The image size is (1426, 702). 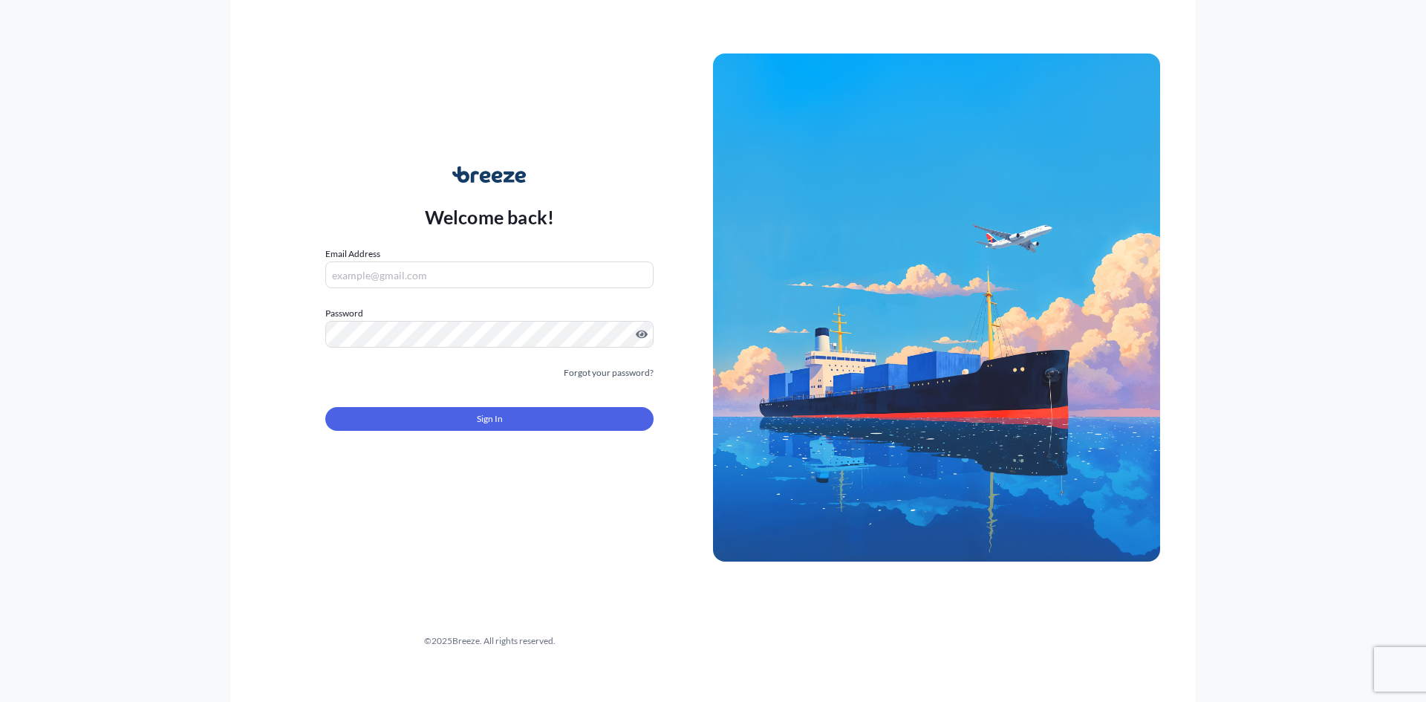 I want to click on span: Sign In, so click(x=490, y=419).